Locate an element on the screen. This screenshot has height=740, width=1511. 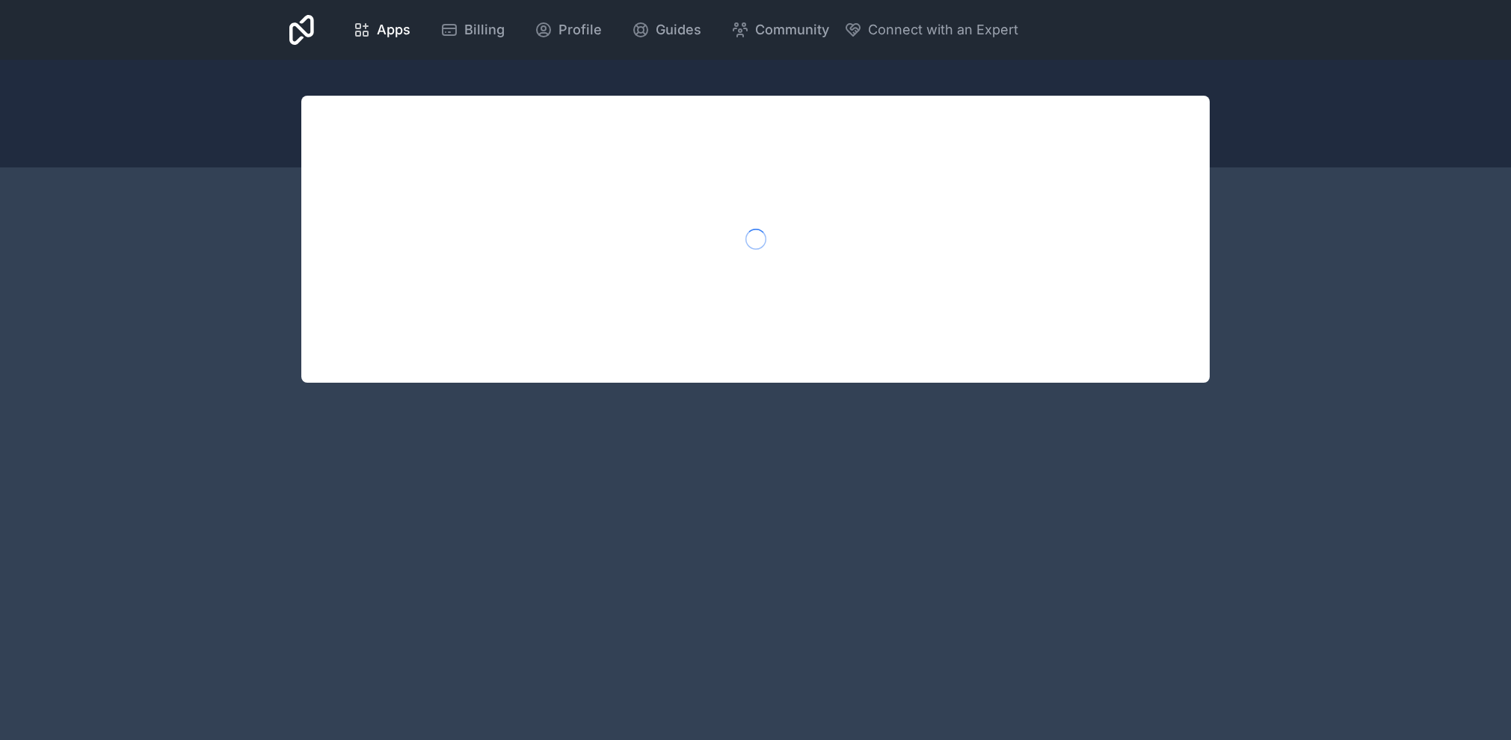
a: Community is located at coordinates (780, 30).